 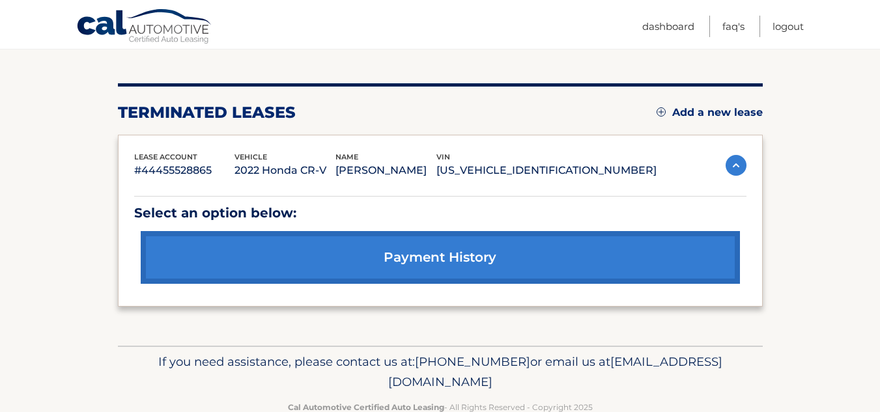 What do you see at coordinates (668, 26) in the screenshot?
I see `a: Dashboard` at bounding box center [668, 26].